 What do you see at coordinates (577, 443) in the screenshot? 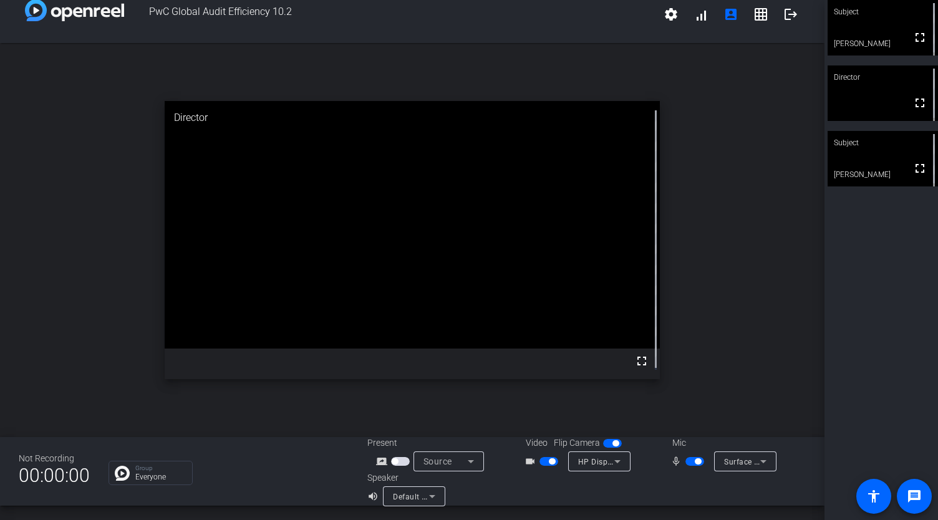
I see `span: Flip Camera` at bounding box center [577, 443].